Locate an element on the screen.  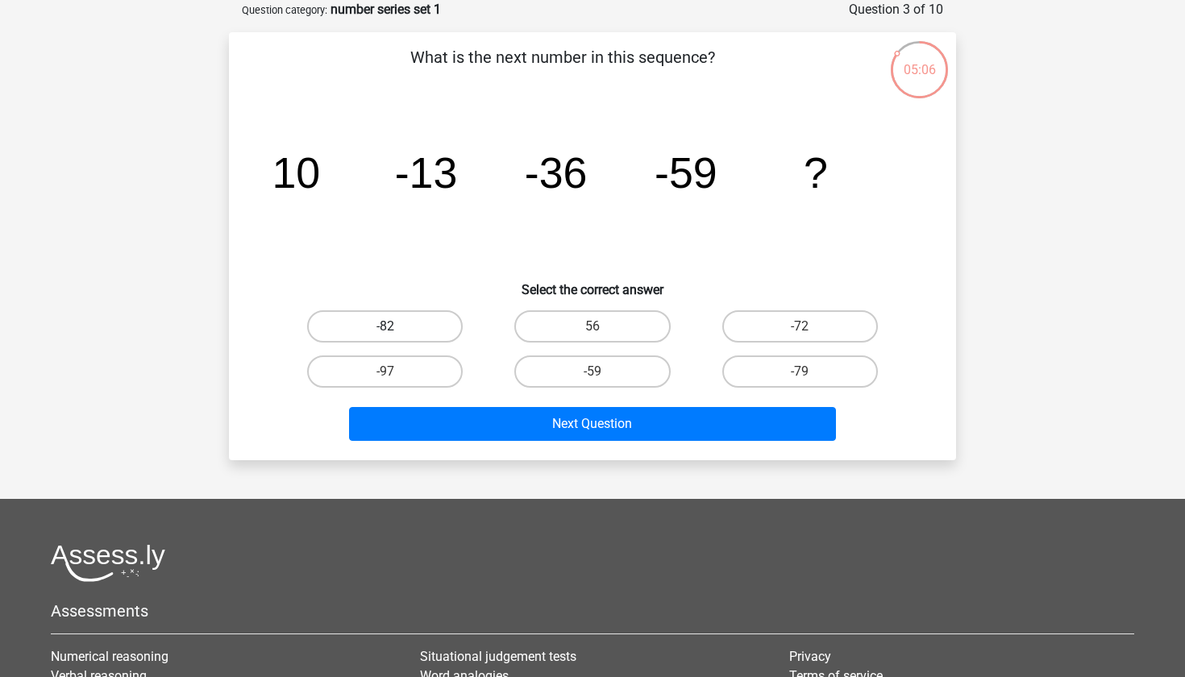
label: -79 is located at coordinates (799, 372).